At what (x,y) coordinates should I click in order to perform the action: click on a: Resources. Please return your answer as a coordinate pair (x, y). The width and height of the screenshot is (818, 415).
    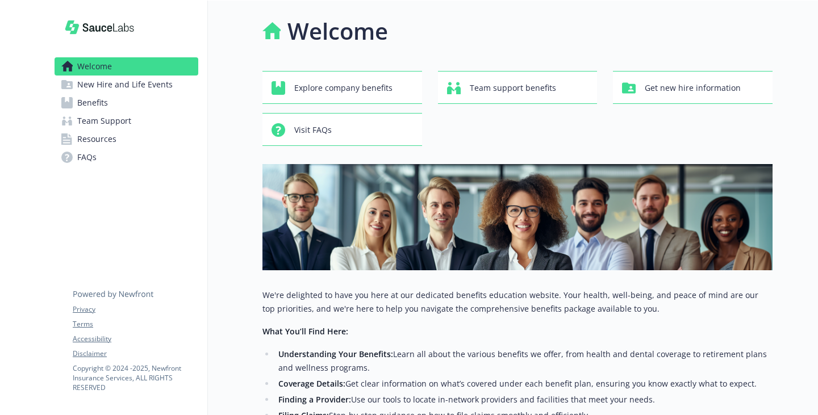
    Looking at the image, I should click on (126, 139).